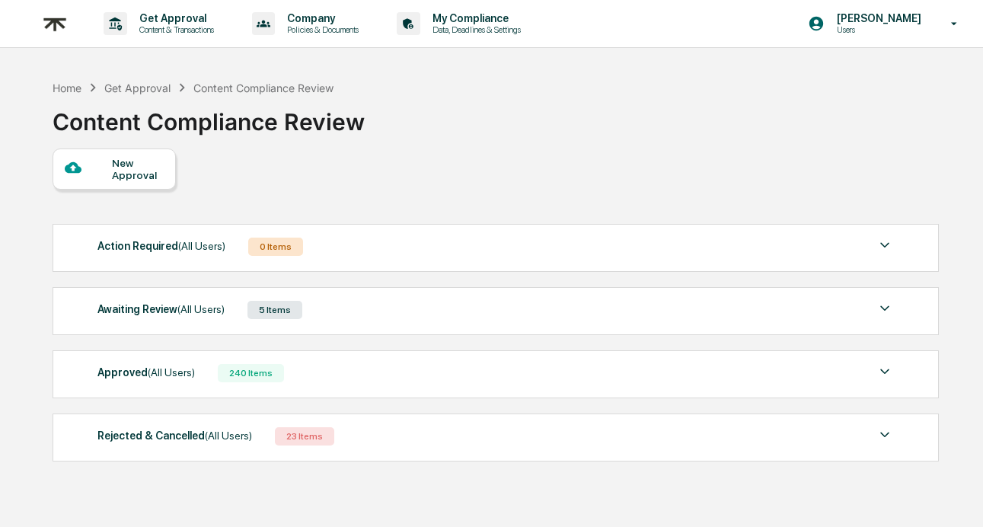 The height and width of the screenshot is (527, 983). I want to click on div: 23 Items, so click(305, 436).